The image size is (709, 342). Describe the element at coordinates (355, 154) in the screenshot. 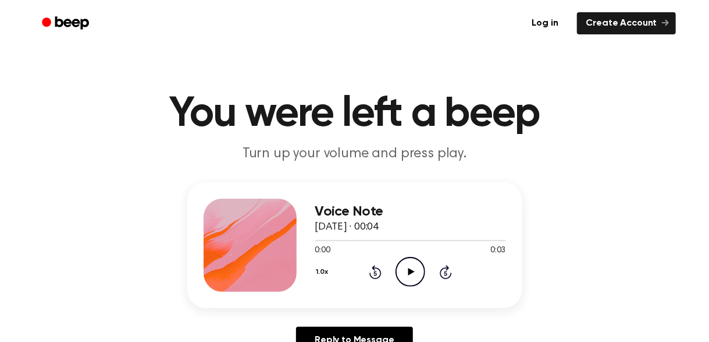

I see `p: Turn up your volume and press play.` at that location.